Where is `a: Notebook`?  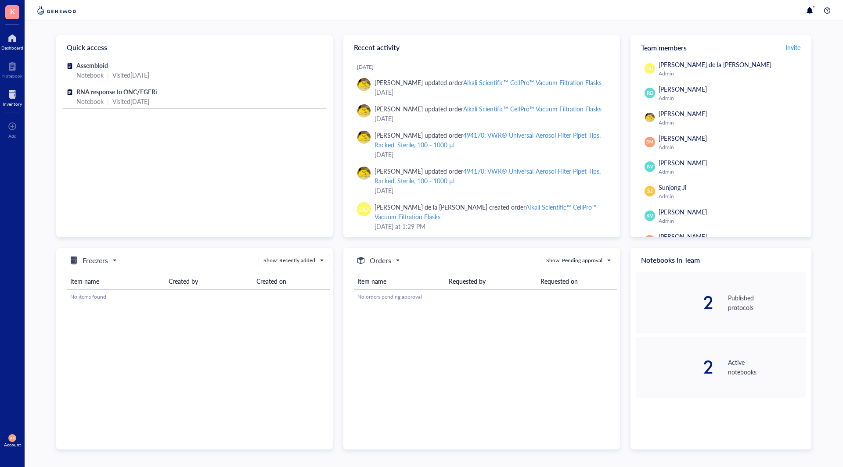
a: Notebook is located at coordinates (12, 69).